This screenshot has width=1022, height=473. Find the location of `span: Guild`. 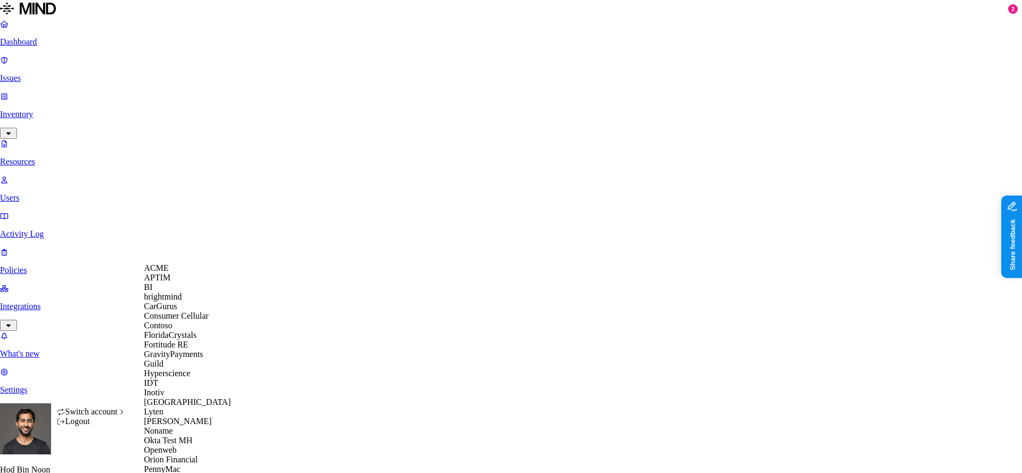

span: Guild is located at coordinates (154, 363).